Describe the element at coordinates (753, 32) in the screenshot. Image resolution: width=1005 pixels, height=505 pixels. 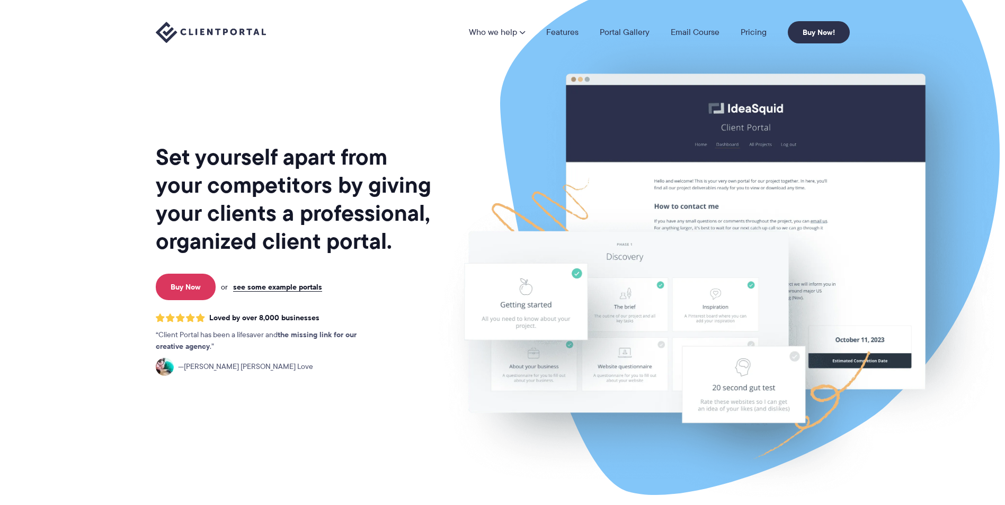
I see `a: Pricing` at that location.